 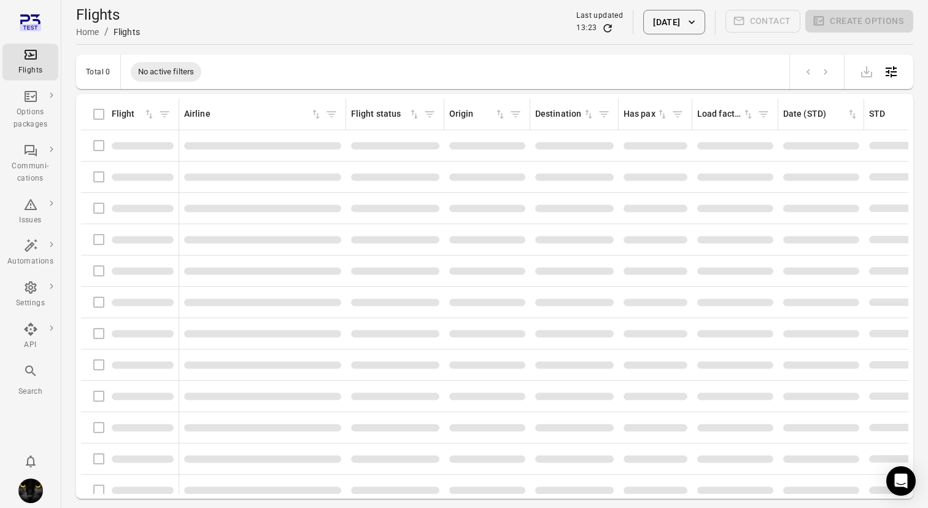 I want to click on button: Open table configuration, so click(x=891, y=72).